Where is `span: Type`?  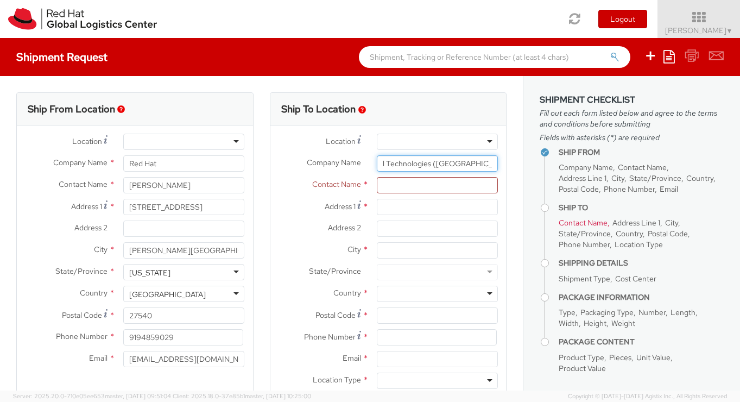
span: Type is located at coordinates (567, 312).